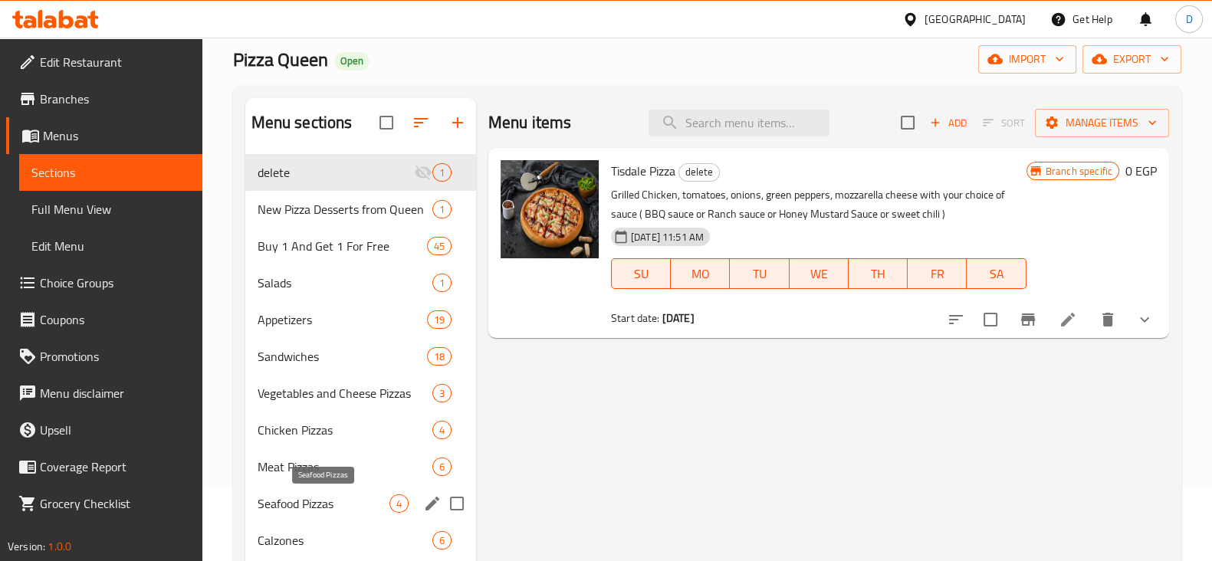 The height and width of the screenshot is (561, 1212). What do you see at coordinates (360, 172) in the screenshot?
I see `div: delete1` at bounding box center [360, 172].